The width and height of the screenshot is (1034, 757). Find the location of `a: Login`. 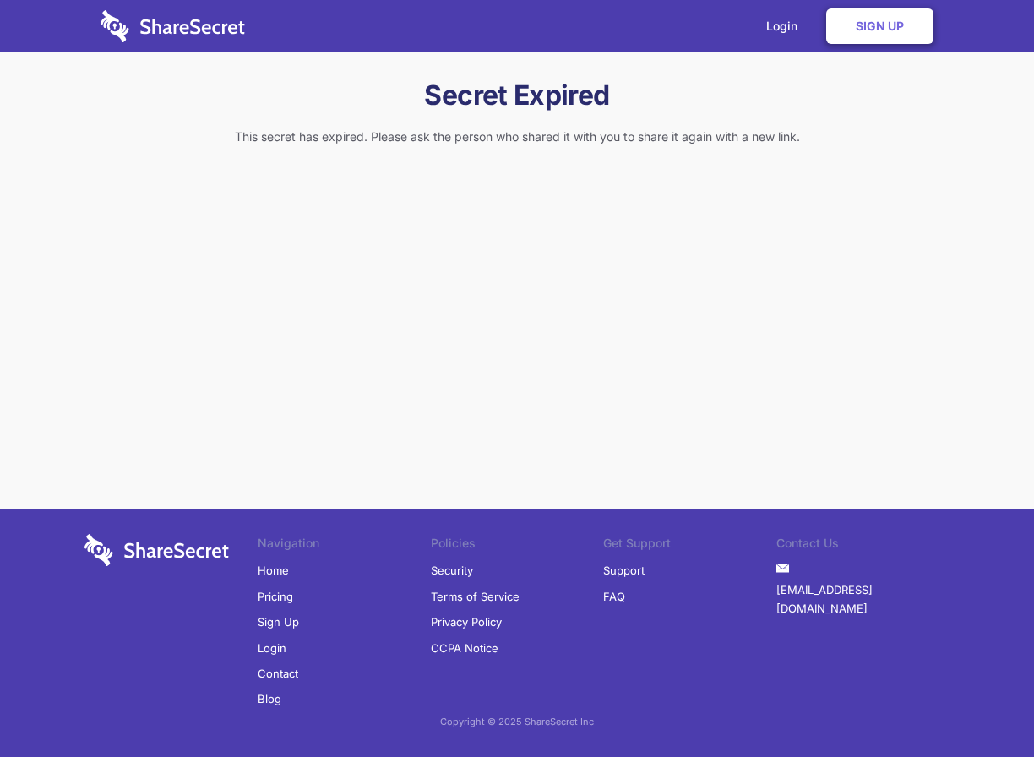

a: Login is located at coordinates (272, 648).